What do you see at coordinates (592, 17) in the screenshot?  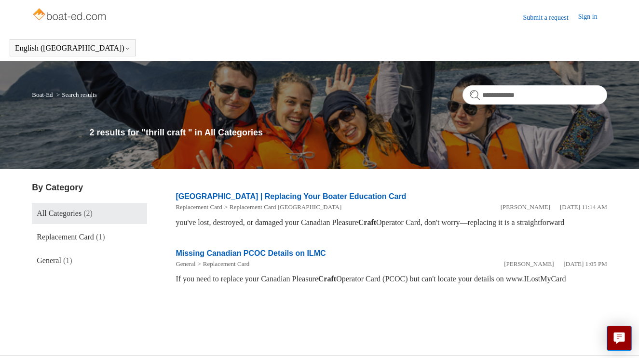 I see `a: Sign in` at bounding box center [592, 17].